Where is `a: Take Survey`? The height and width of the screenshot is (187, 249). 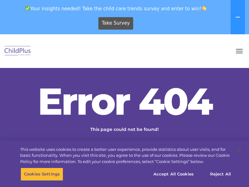
a: Take Survey is located at coordinates (116, 23).